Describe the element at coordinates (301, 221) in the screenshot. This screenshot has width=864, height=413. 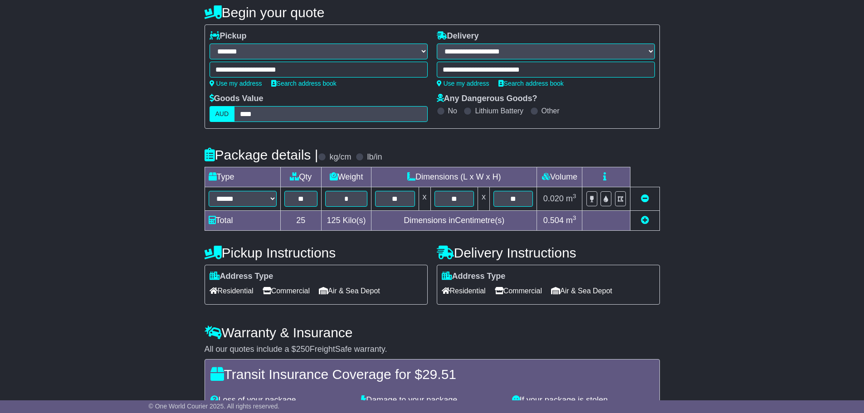
I see `td: 25` at that location.